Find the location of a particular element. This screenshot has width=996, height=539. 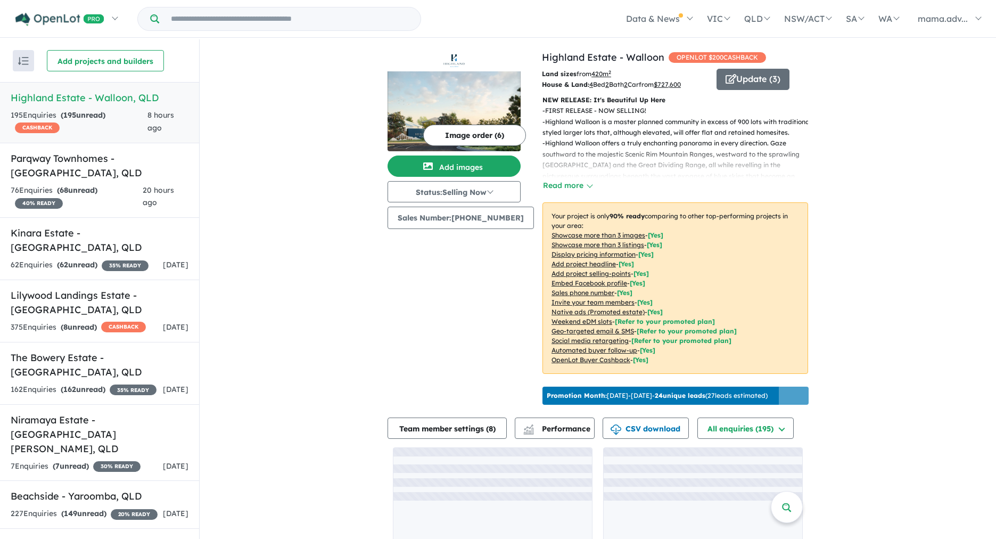

span: 8 is located at coordinates (491, 429).